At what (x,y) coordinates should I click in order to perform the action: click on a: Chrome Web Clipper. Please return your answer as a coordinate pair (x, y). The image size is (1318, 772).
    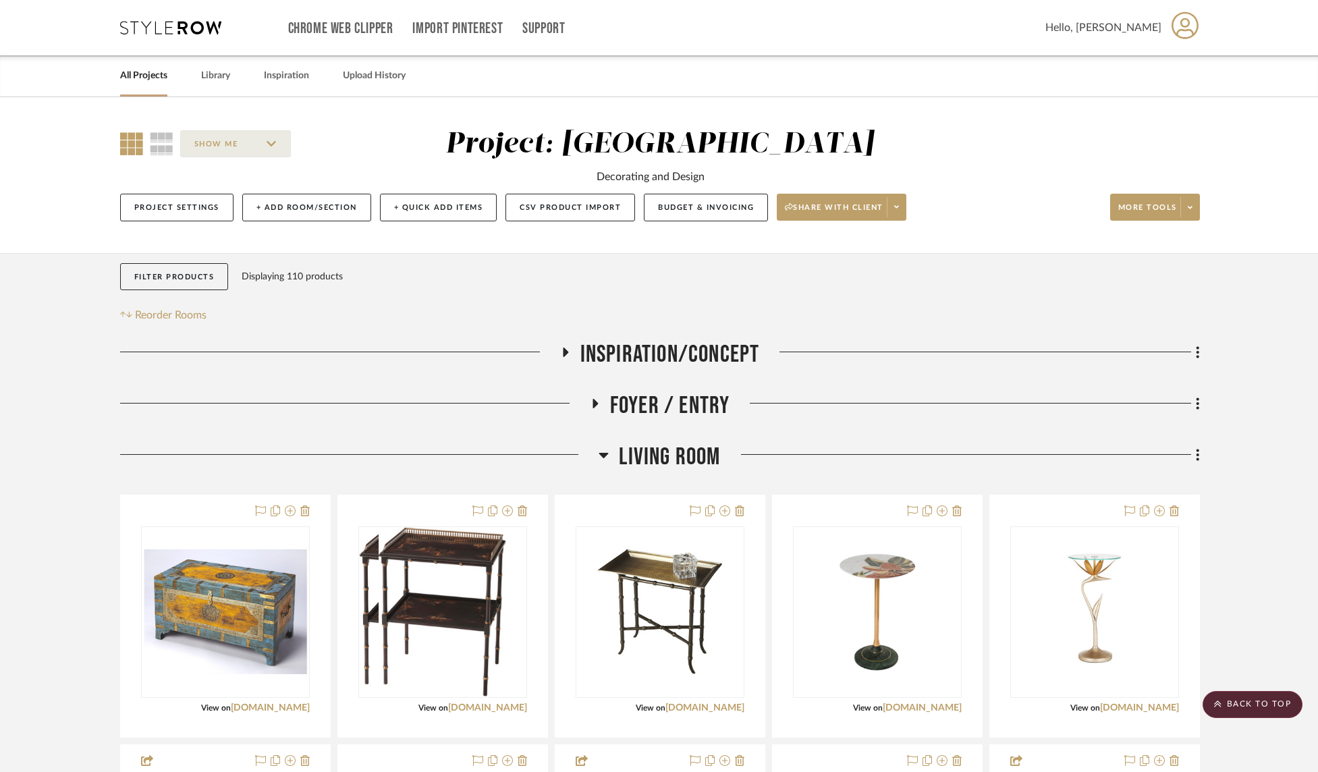
    Looking at the image, I should click on (341, 28).